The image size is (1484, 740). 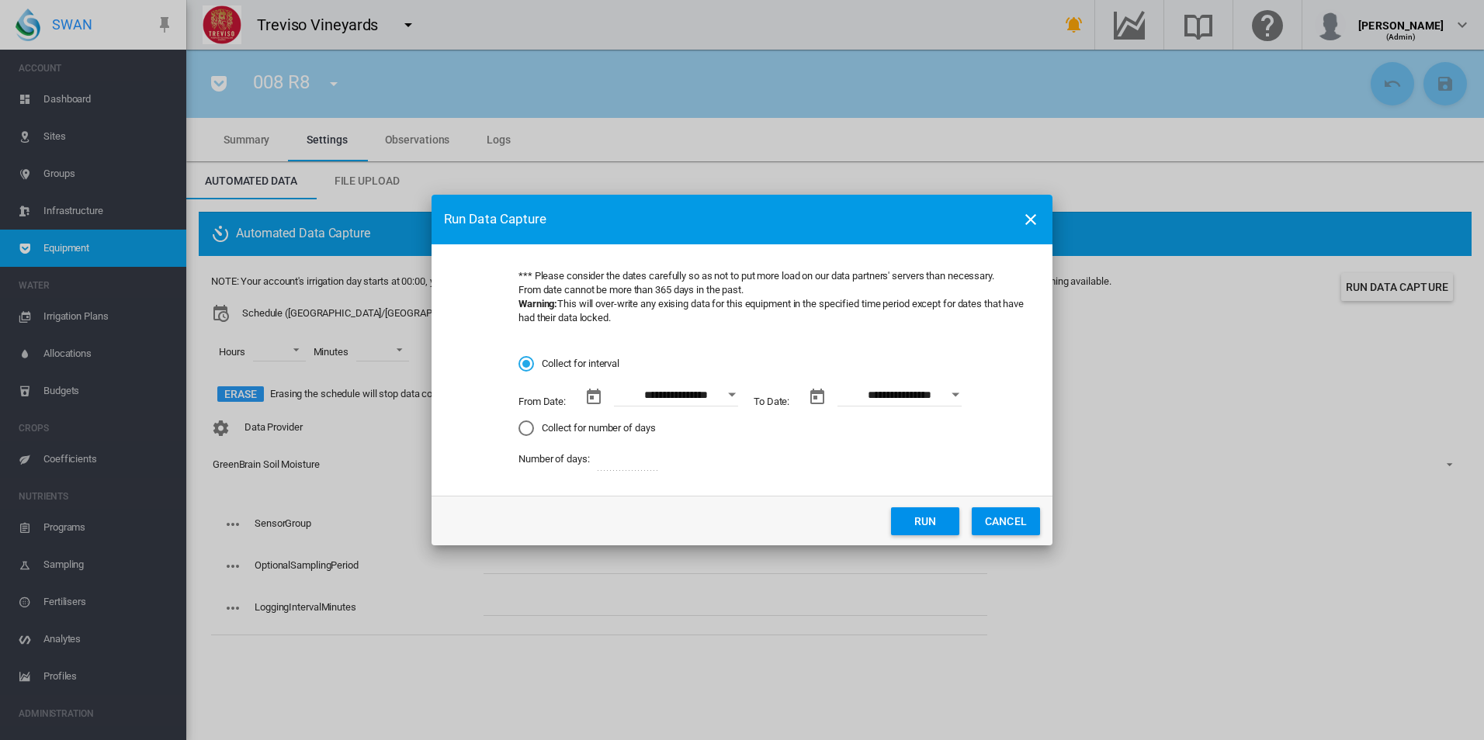 What do you see at coordinates (925, 522) in the screenshot?
I see `button: Run` at bounding box center [925, 522].